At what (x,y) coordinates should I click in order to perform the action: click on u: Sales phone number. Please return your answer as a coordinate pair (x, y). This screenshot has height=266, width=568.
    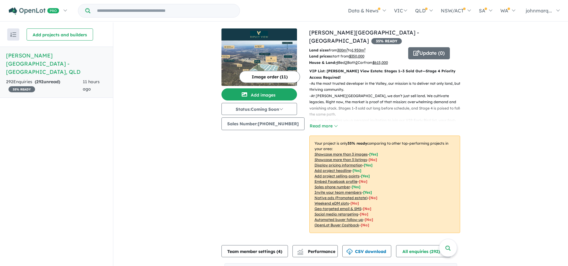
    Looking at the image, I should click on (333, 187).